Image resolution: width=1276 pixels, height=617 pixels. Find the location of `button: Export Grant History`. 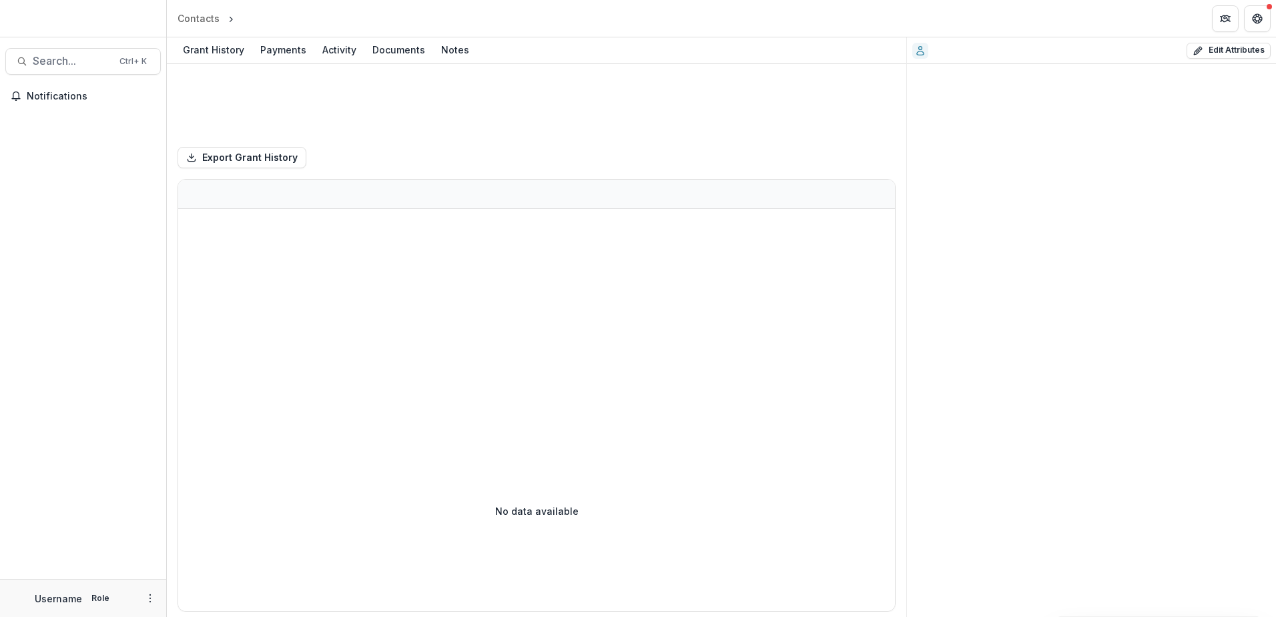

button: Export Grant History is located at coordinates (242, 158).